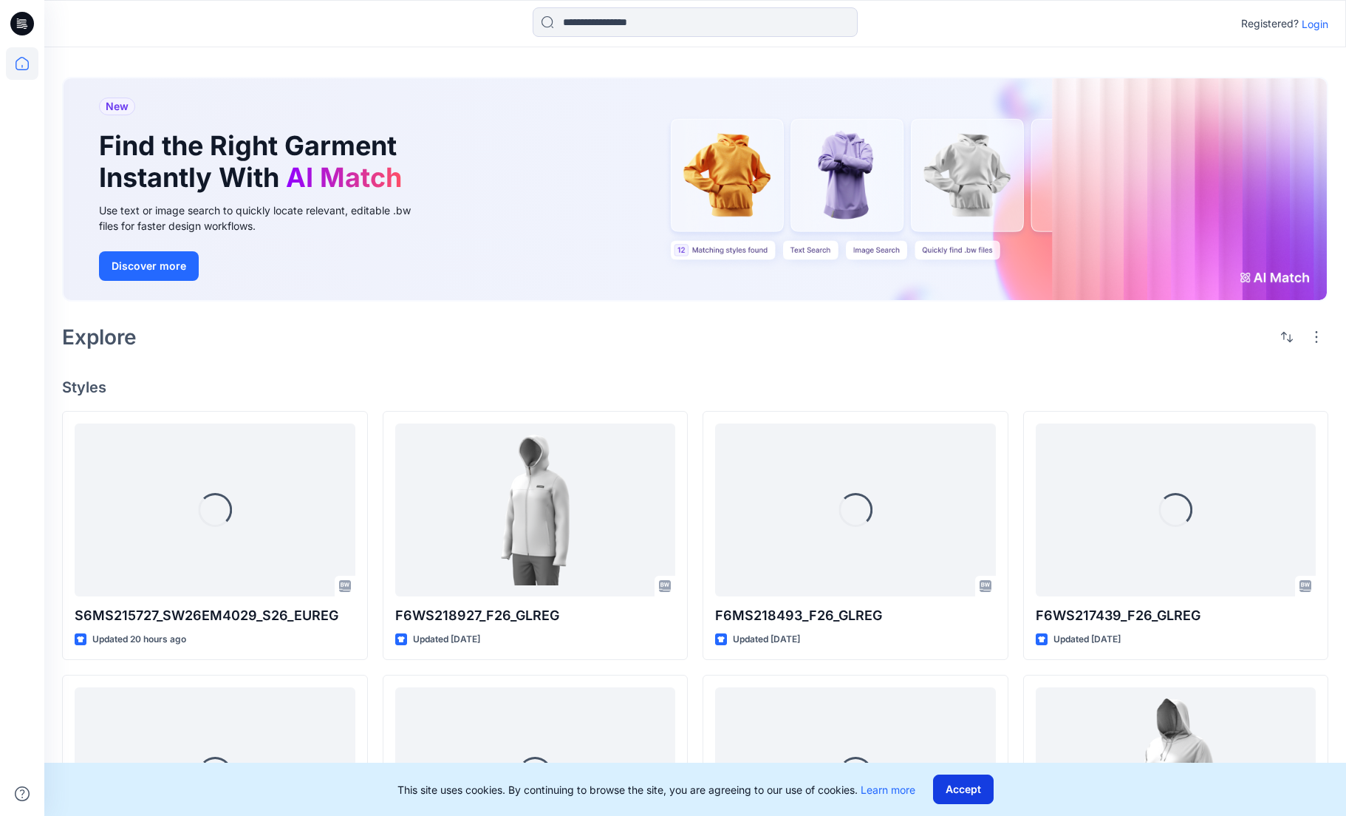 The width and height of the screenshot is (1346, 816). Describe the element at coordinates (963, 789) in the screenshot. I see `button: Accept` at that location.